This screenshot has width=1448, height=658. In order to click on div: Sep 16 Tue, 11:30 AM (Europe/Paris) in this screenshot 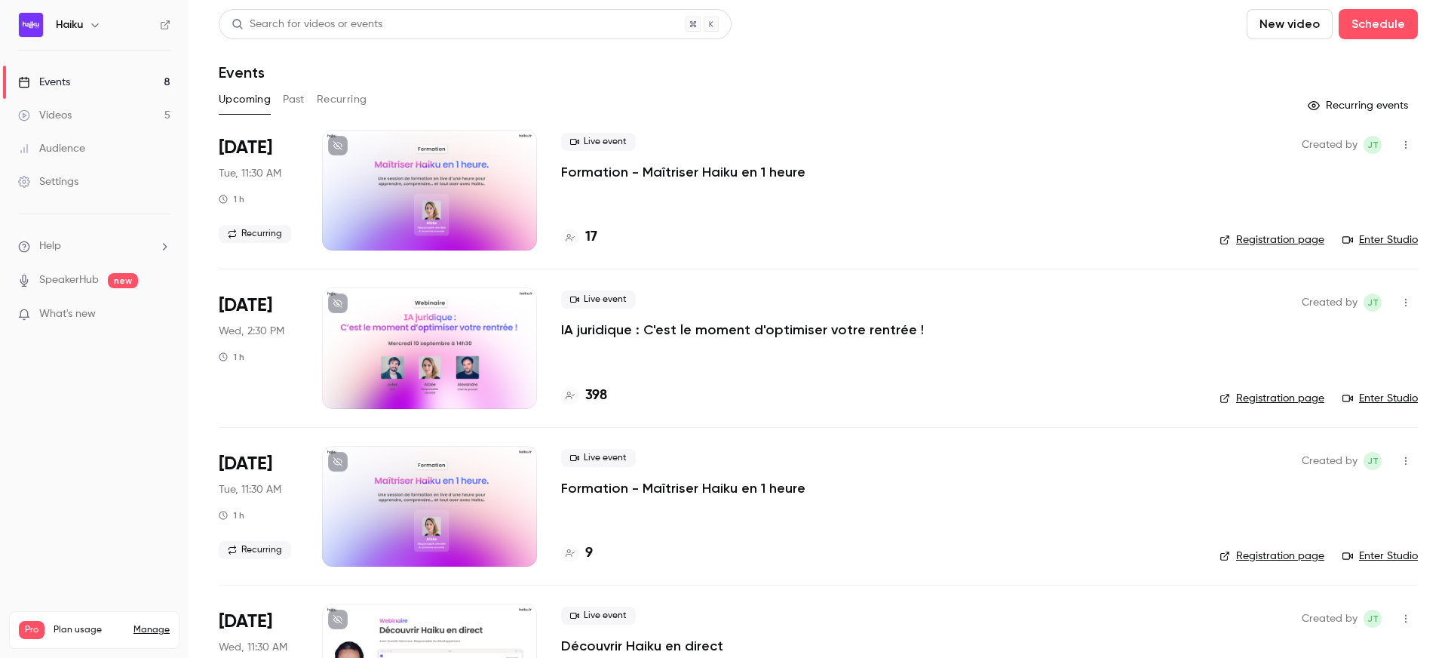, I will do `click(258, 506)`.